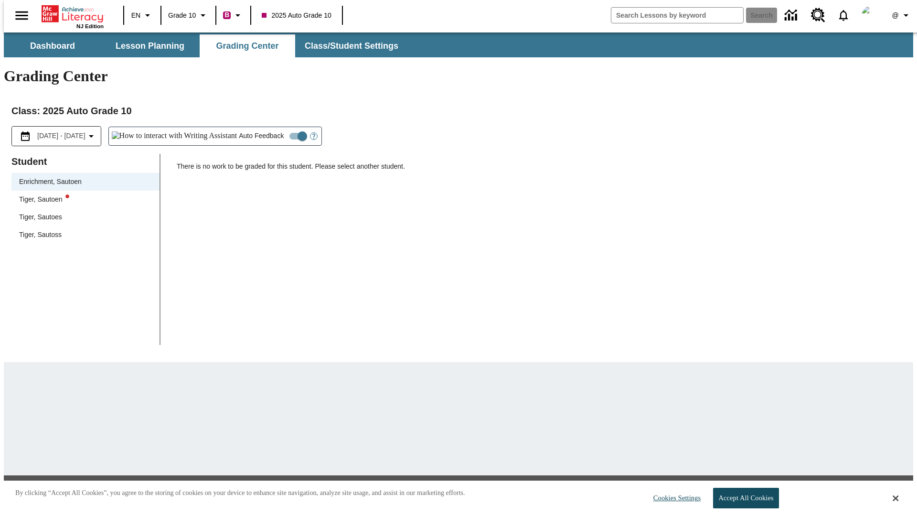  I want to click on span: B, so click(227, 15).